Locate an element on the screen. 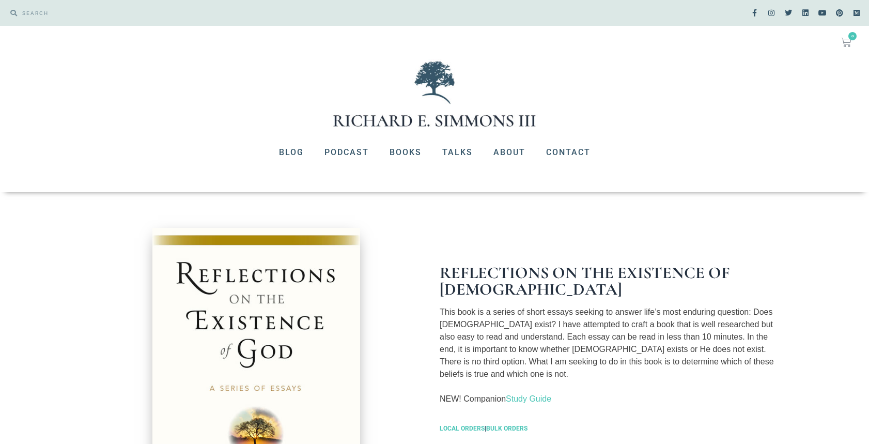 The image size is (869, 444). a: BULK ORDERS is located at coordinates (507, 428).